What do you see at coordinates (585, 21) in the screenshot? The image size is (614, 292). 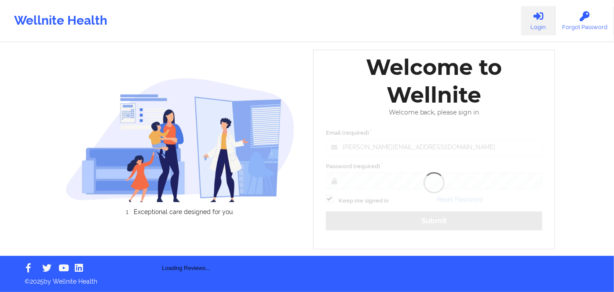 I see `a: Forgot Password` at bounding box center [585, 21].